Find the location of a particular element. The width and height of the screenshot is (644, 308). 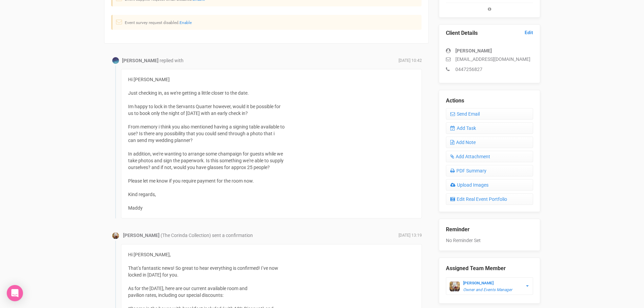

em: Owner and Events Manager is located at coordinates (487, 290).